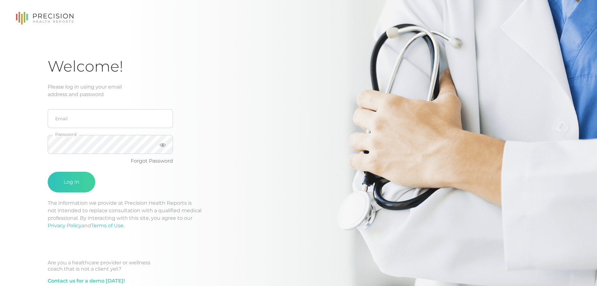 The height and width of the screenshot is (286, 597). What do you see at coordinates (298, 66) in the screenshot?
I see `h1: Welcome!` at bounding box center [298, 66].